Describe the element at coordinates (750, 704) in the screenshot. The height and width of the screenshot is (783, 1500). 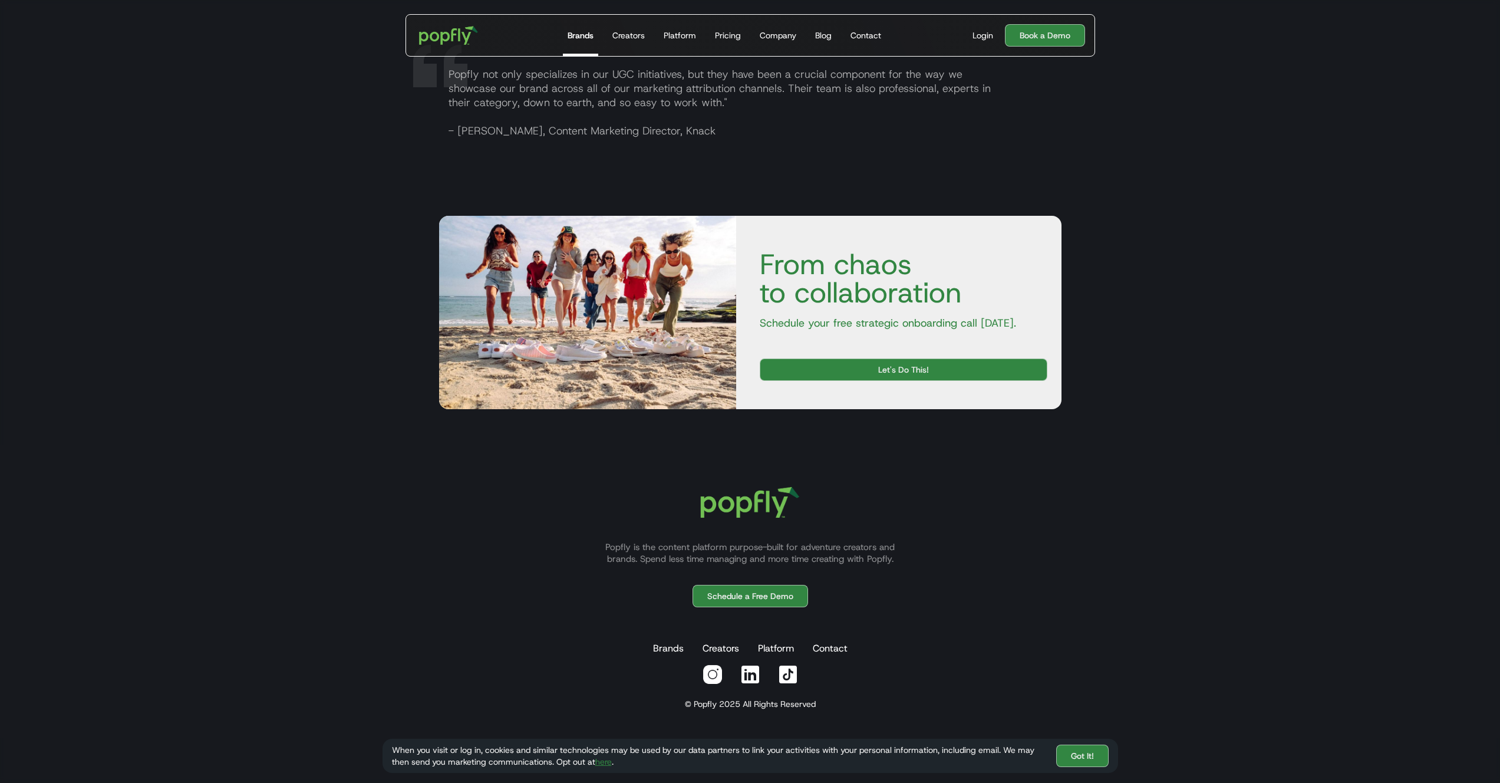
I see `div: © Popfly 2025 All Rights Reserved` at that location.